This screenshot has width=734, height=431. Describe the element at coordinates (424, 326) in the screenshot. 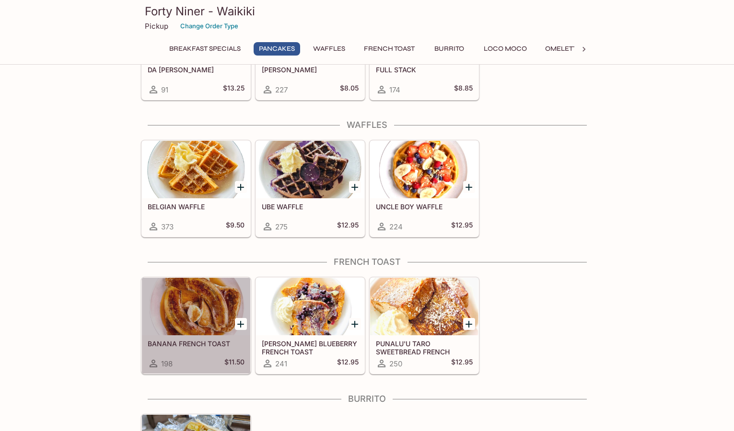

I see `a: PUNALU'U TARO SWEETBREAD FRENCH TOAST250$12.95` at that location.